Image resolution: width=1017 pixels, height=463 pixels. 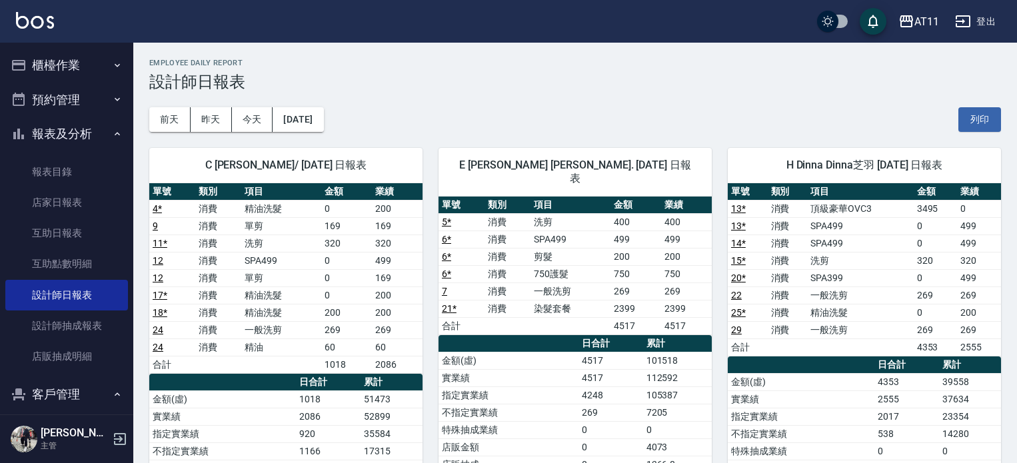 What do you see at coordinates (687, 326) in the screenshot?
I see `td: 4517` at bounding box center [687, 326].